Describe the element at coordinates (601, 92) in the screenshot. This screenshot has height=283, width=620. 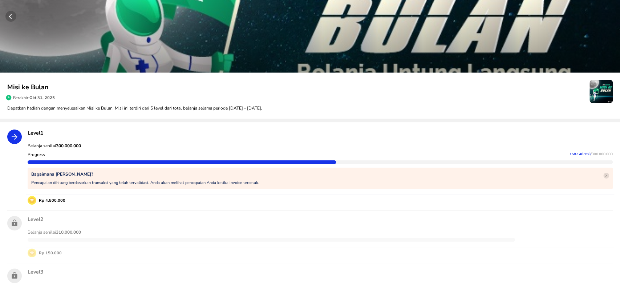
I see `img: mission-icon-21368` at that location.